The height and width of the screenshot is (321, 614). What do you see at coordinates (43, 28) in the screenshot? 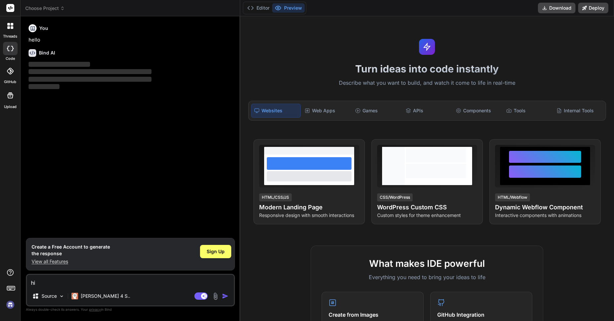
I see `h6: You` at bounding box center [43, 28].